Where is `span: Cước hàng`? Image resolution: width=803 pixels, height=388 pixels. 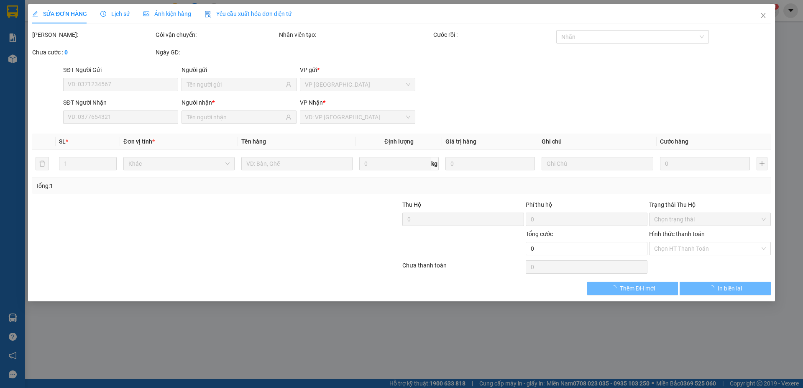 span: Cước hàng is located at coordinates (674, 141).